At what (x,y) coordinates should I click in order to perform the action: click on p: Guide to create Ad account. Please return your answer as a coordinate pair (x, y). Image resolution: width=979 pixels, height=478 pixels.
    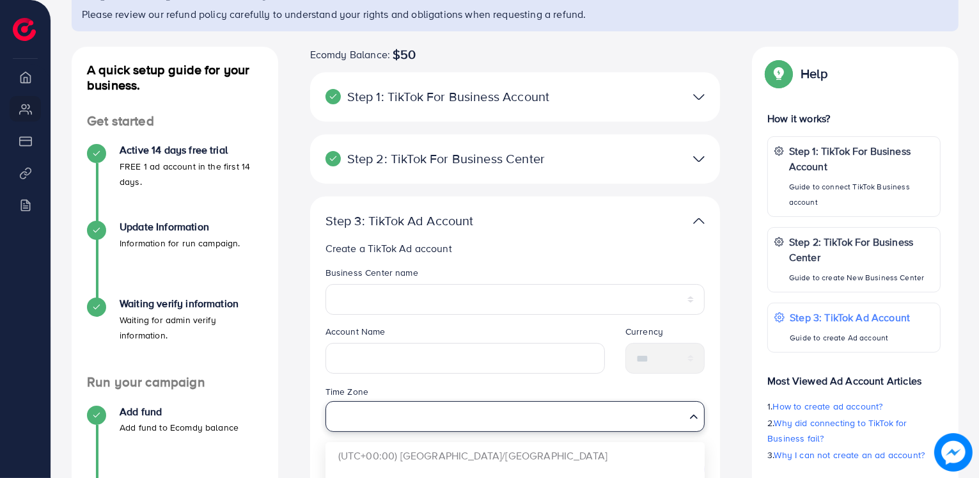
    Looking at the image, I should click on (850, 338).